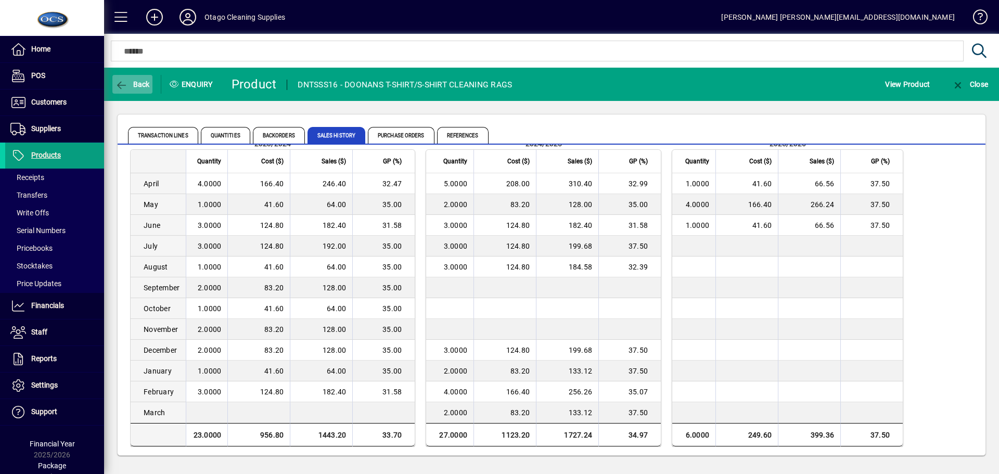 This screenshot has height=474, width=999. Describe the element at coordinates (455, 161) in the screenshot. I see `span: Quantity` at that location.